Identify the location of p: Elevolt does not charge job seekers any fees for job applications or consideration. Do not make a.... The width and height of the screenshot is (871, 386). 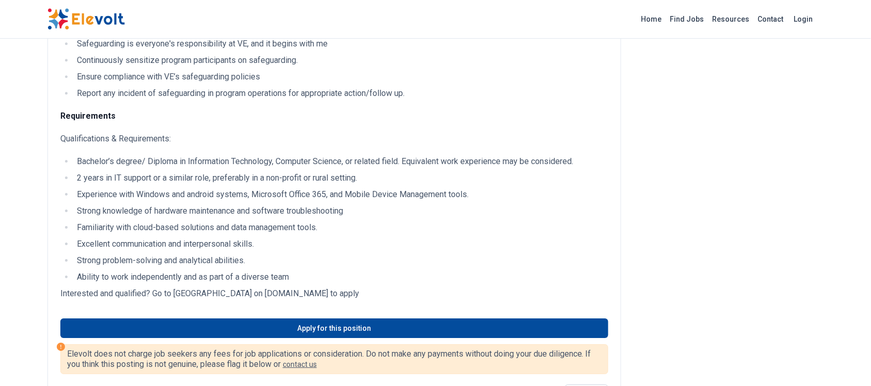
(335, 359).